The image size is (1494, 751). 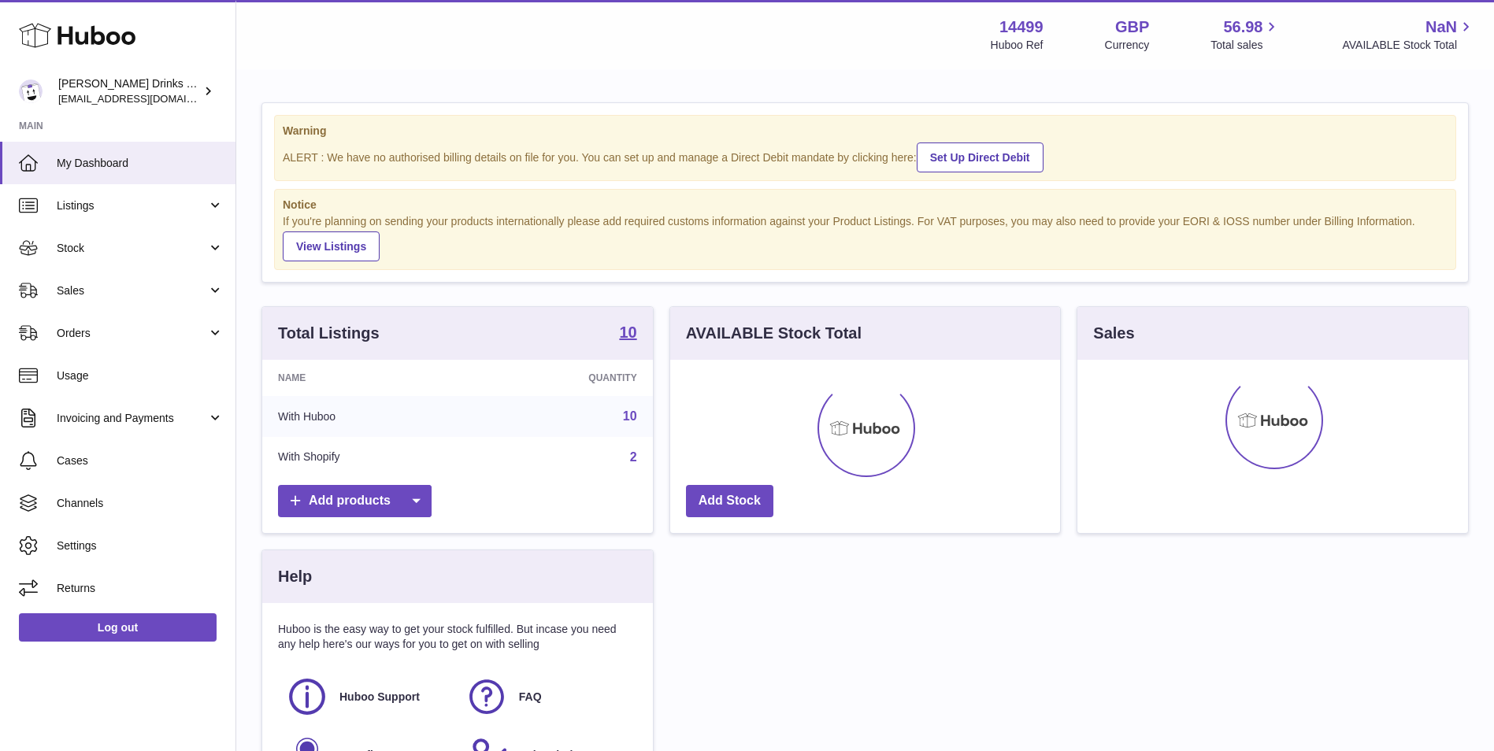 I want to click on a: 56.98 Total sales, so click(x=1245, y=35).